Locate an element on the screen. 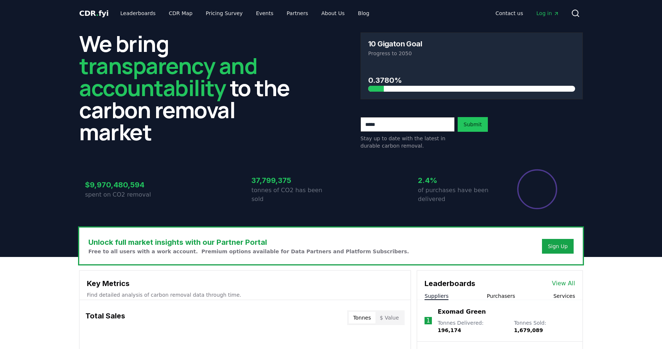 This screenshot has height=349, width=662. span: CDR fyi is located at coordinates (94, 13).